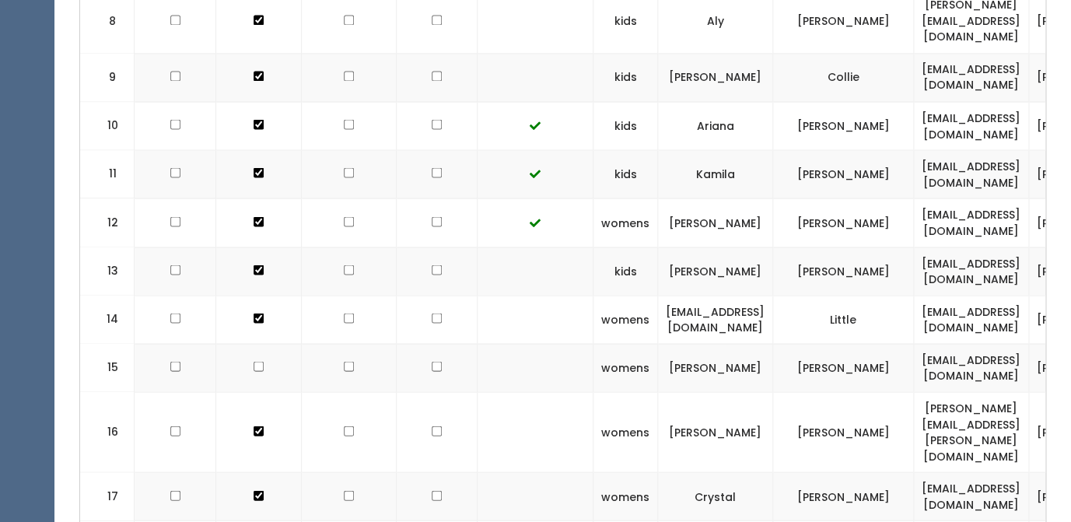 This screenshot has width=1071, height=522. What do you see at coordinates (843, 77) in the screenshot?
I see `td: Collie` at bounding box center [843, 77].